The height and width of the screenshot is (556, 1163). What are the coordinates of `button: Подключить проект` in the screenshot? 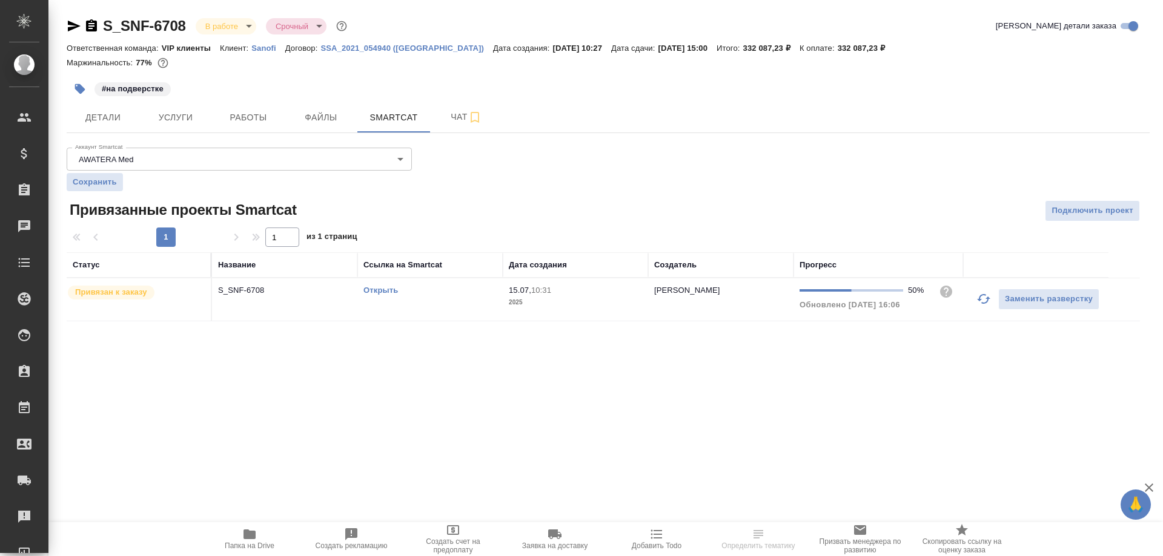 It's located at (1092, 211).